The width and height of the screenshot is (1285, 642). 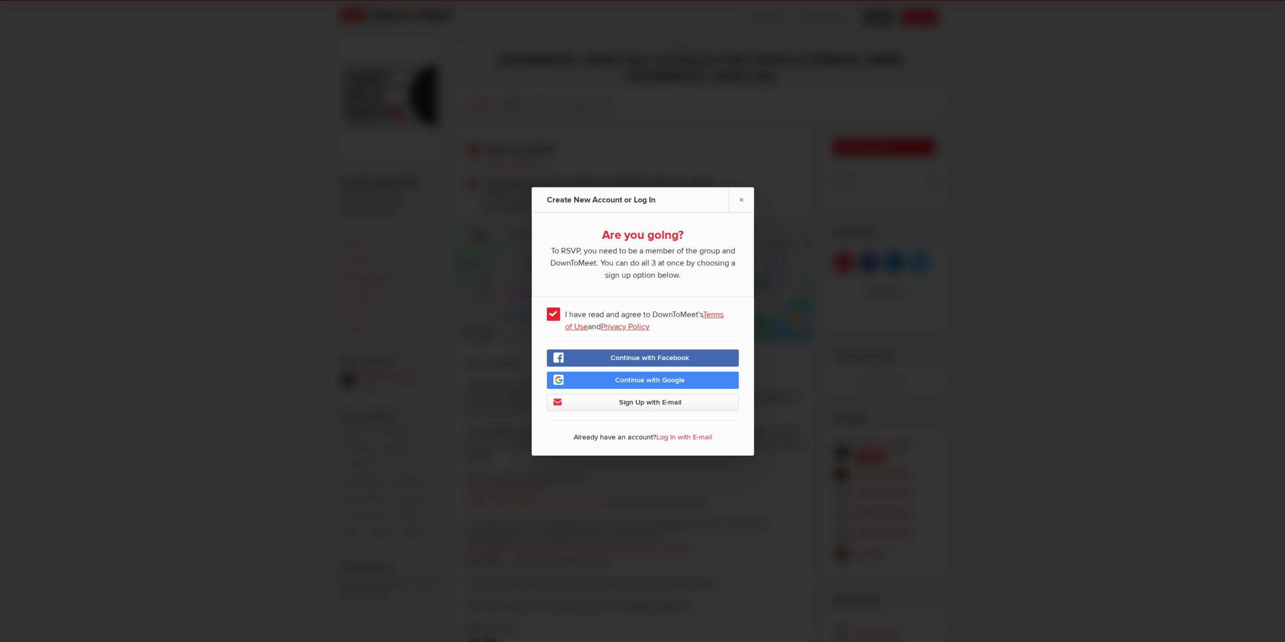 What do you see at coordinates (643, 380) in the screenshot?
I see `a: Continue with Google` at bounding box center [643, 380].